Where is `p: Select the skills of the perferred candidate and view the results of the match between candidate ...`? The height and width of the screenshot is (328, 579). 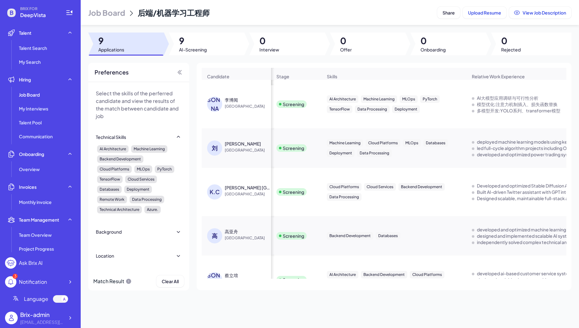
p: Select the skills of the perferred candidate and view the results of the match between candidate ... is located at coordinates (139, 105).